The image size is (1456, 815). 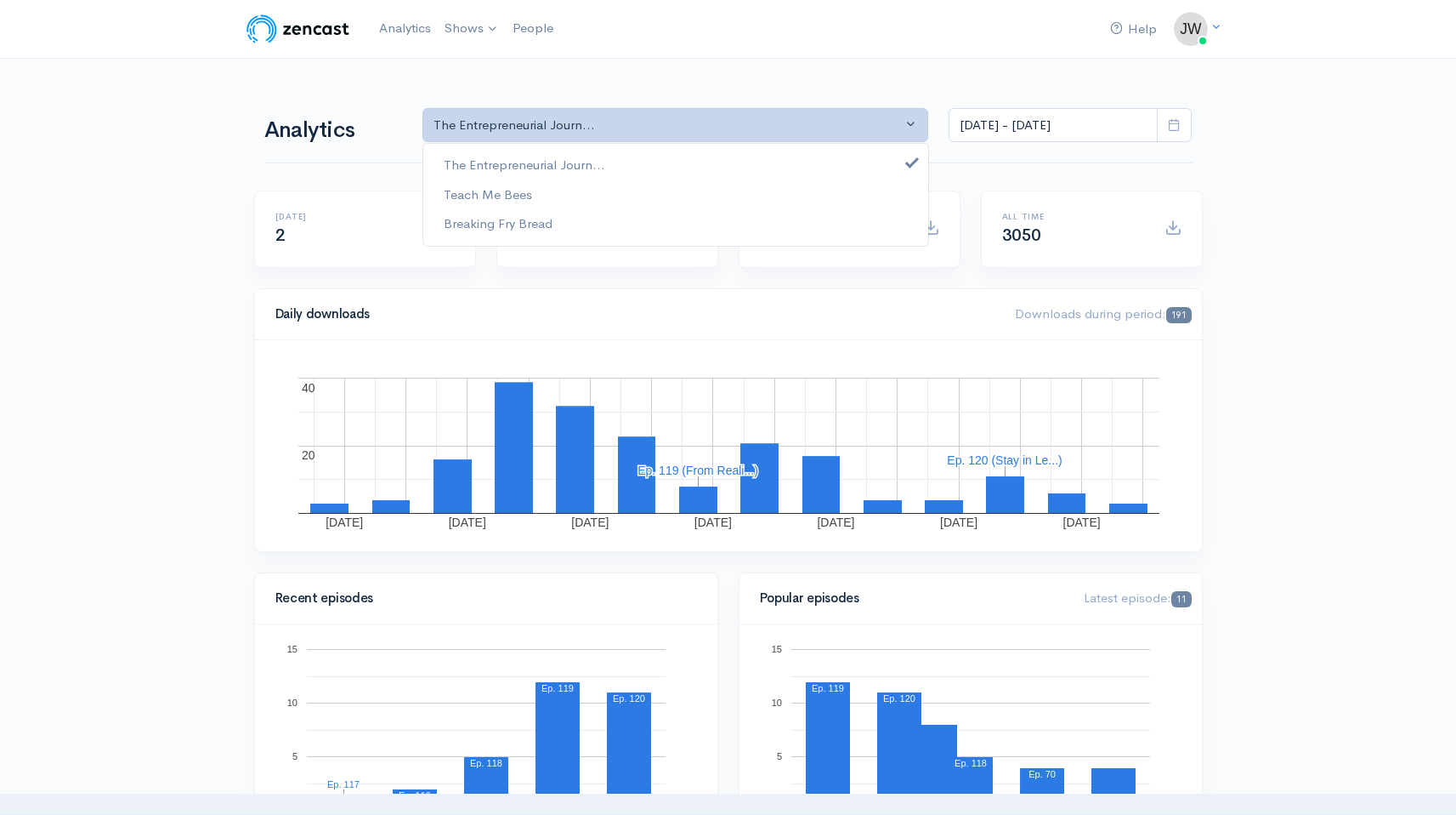 I want to click on div: The Entrepreneurial Journ..., so click(x=668, y=125).